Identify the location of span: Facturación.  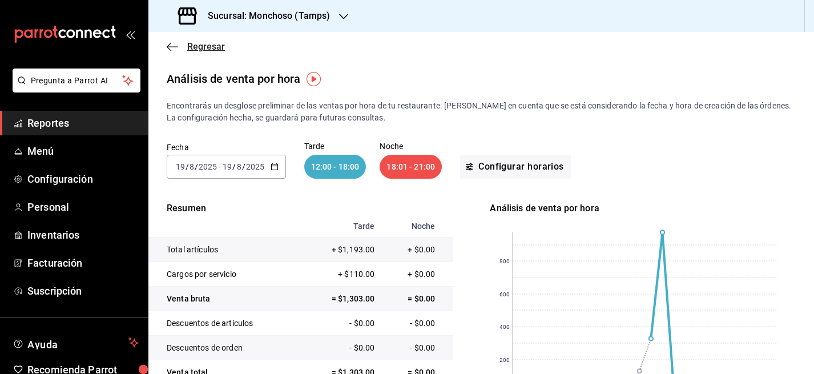
(83, 263).